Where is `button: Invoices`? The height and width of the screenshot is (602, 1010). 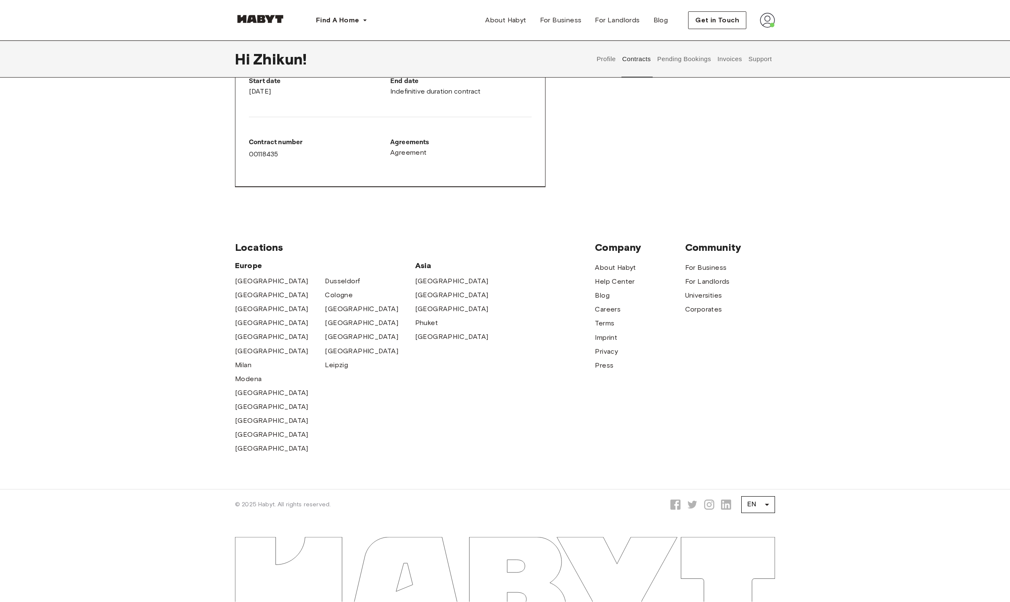 button: Invoices is located at coordinates (729, 59).